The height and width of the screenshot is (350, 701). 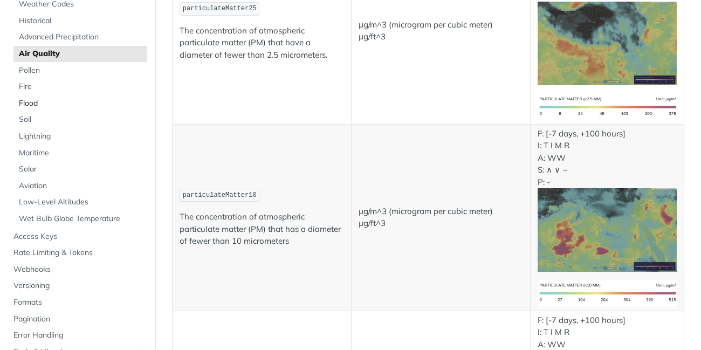 I want to click on span: Wet Bulb Globe Temperature, so click(x=81, y=219).